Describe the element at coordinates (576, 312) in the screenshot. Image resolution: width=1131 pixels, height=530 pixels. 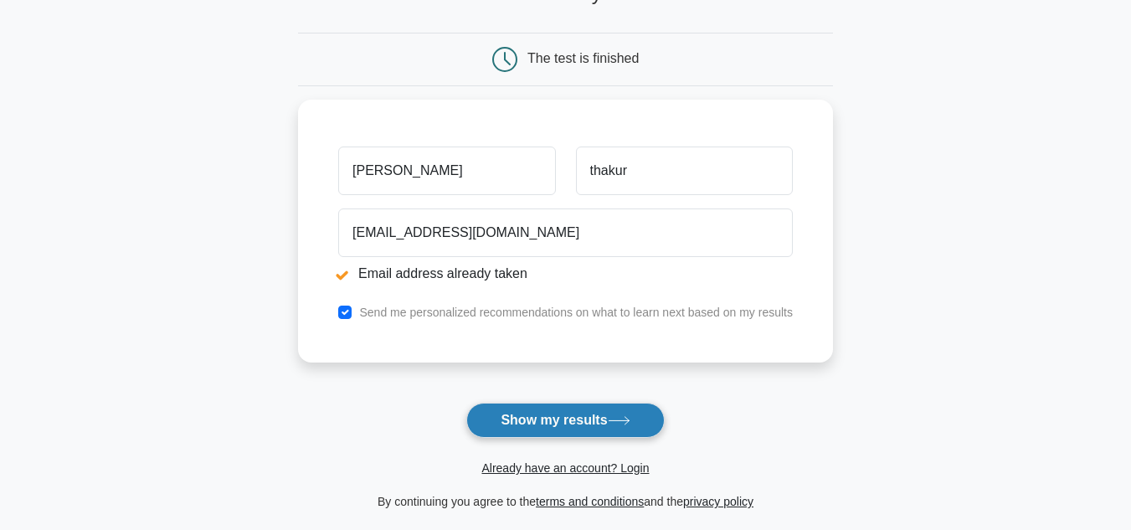
I see `label: Send me personalized recommendations on what to learn next based on my results` at that location.